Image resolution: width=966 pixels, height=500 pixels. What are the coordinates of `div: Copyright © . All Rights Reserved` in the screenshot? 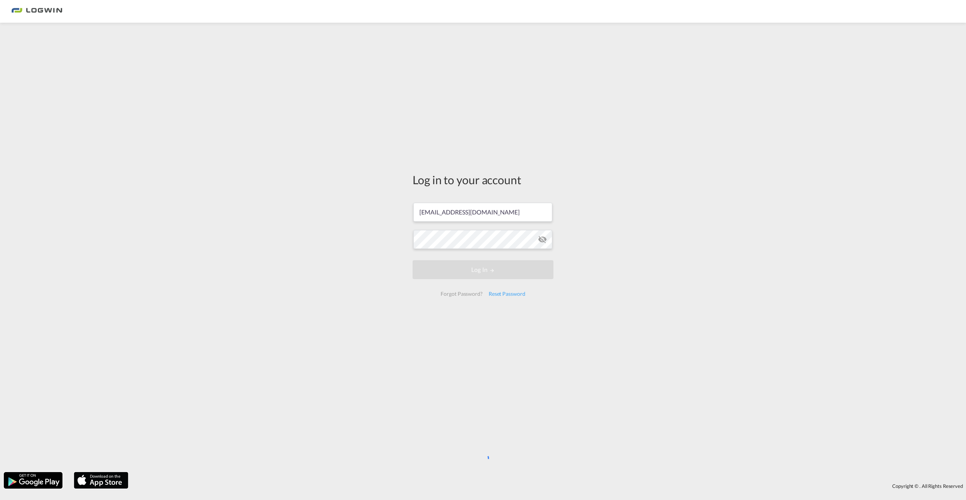 It's located at (549, 486).